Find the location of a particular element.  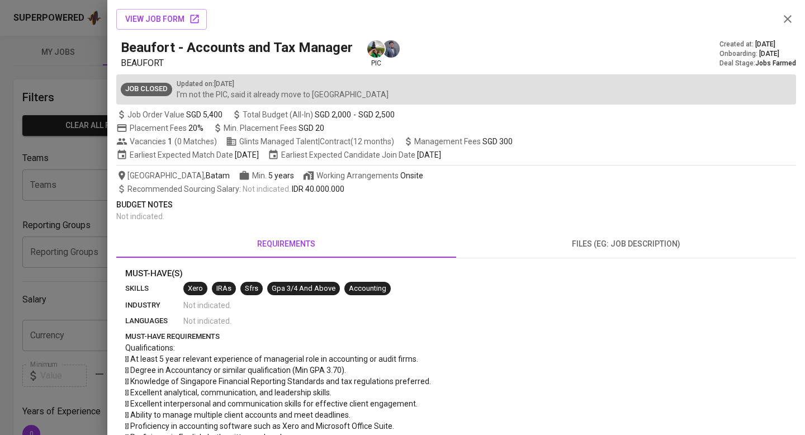

span: Management Fees is located at coordinates (464, 141).